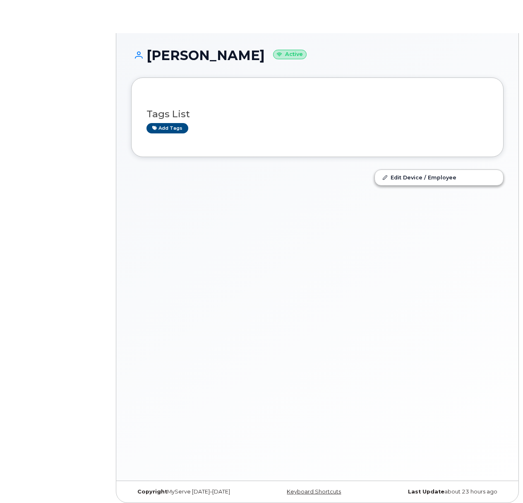 The image size is (523, 503). Describe the element at coordinates (442, 492) in the screenshot. I see `div: about 23 hours ago` at that location.